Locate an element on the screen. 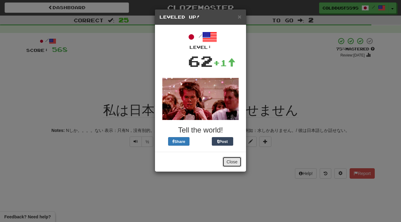 This screenshot has height=222, width=401. div: 62 is located at coordinates (200, 61).